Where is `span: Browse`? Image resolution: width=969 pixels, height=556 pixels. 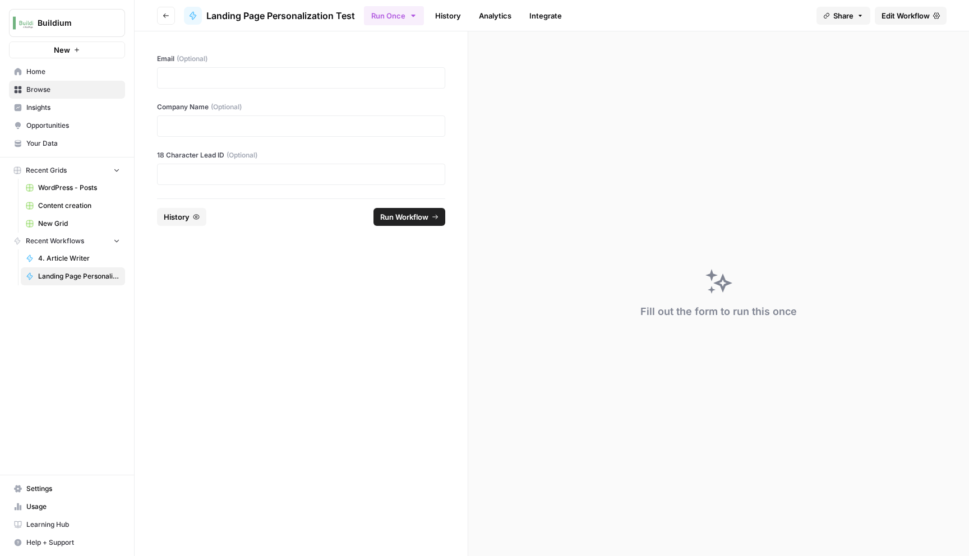
span: Browse is located at coordinates (73, 90).